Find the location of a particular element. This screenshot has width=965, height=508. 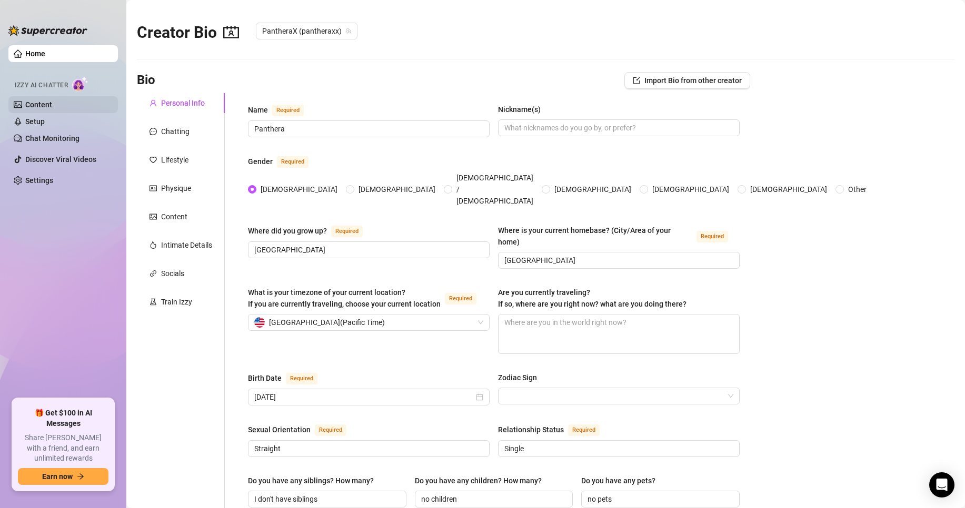

label: Nickname(s) is located at coordinates (523, 109).